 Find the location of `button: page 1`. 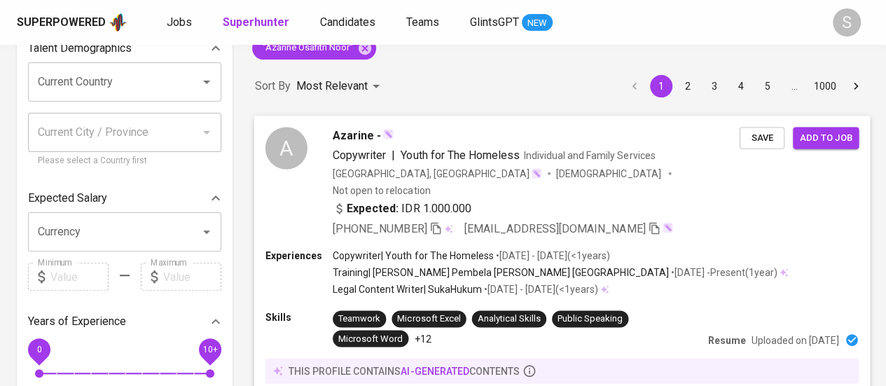

button: page 1 is located at coordinates (661, 86).